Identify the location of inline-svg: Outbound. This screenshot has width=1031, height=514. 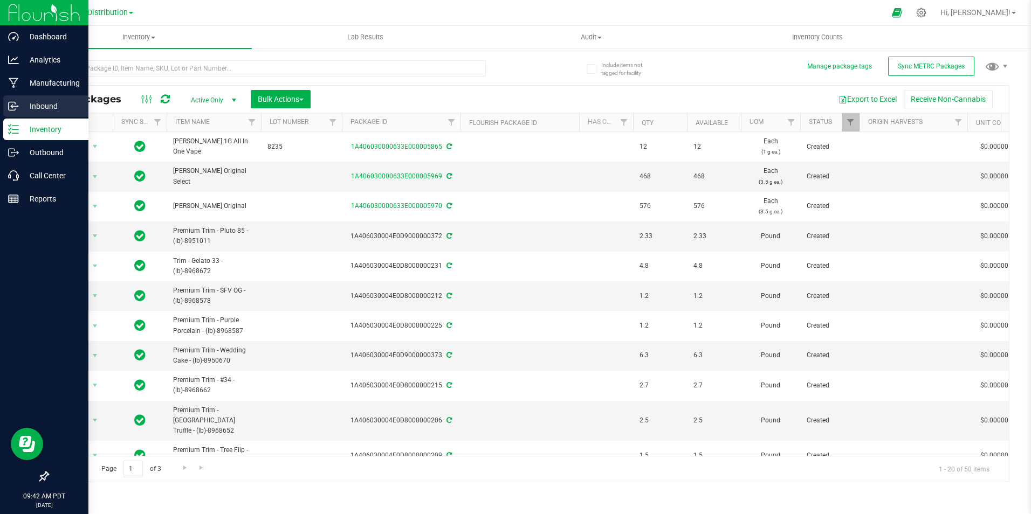
(13, 153).